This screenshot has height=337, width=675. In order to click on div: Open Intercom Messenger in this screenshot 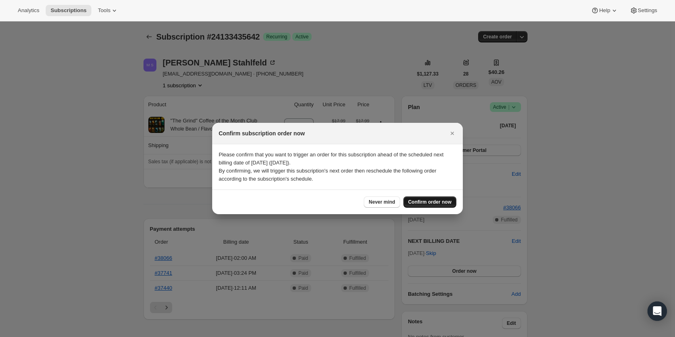, I will do `click(657, 311)`.